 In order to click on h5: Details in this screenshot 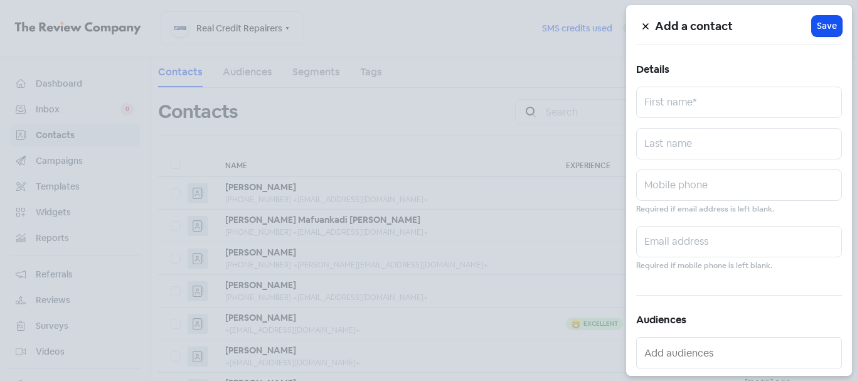, I will do `click(739, 70)`.